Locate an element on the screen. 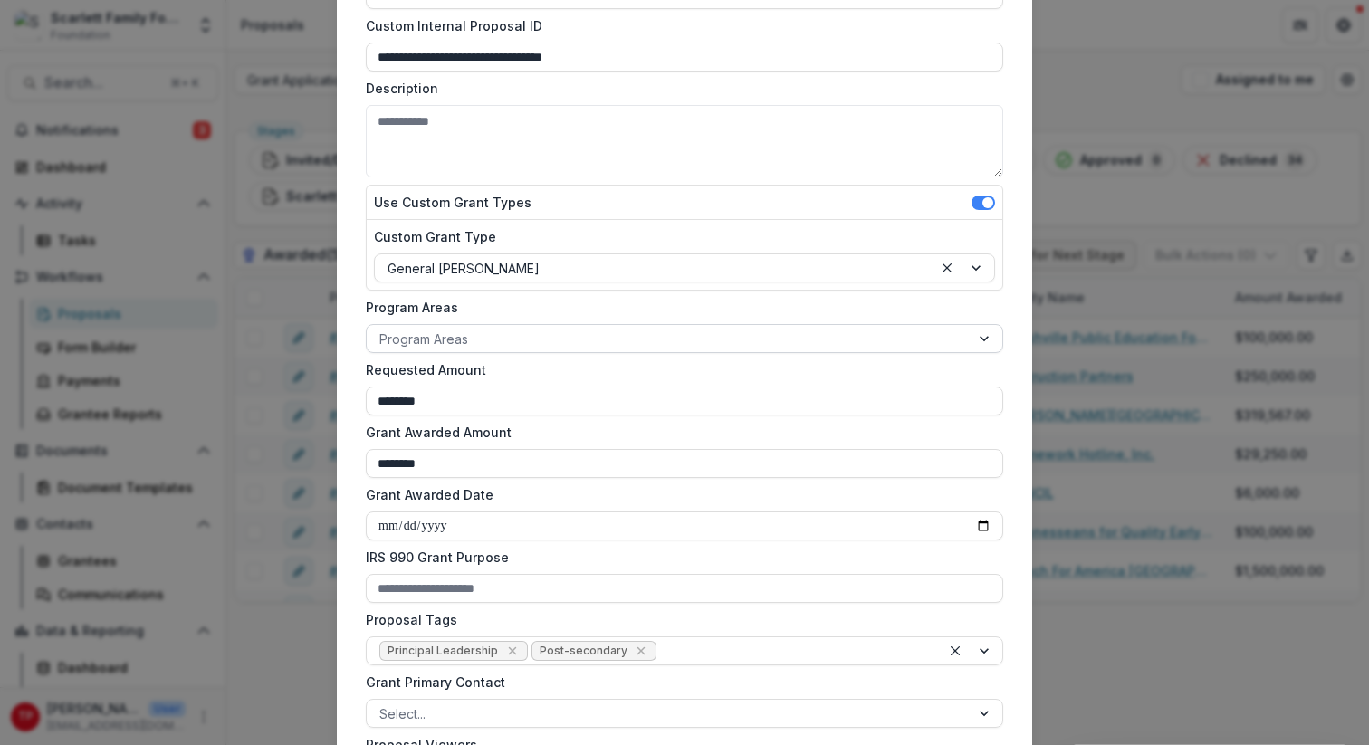 The height and width of the screenshot is (745, 1369). div: Remove Post-secondary is located at coordinates (641, 651).